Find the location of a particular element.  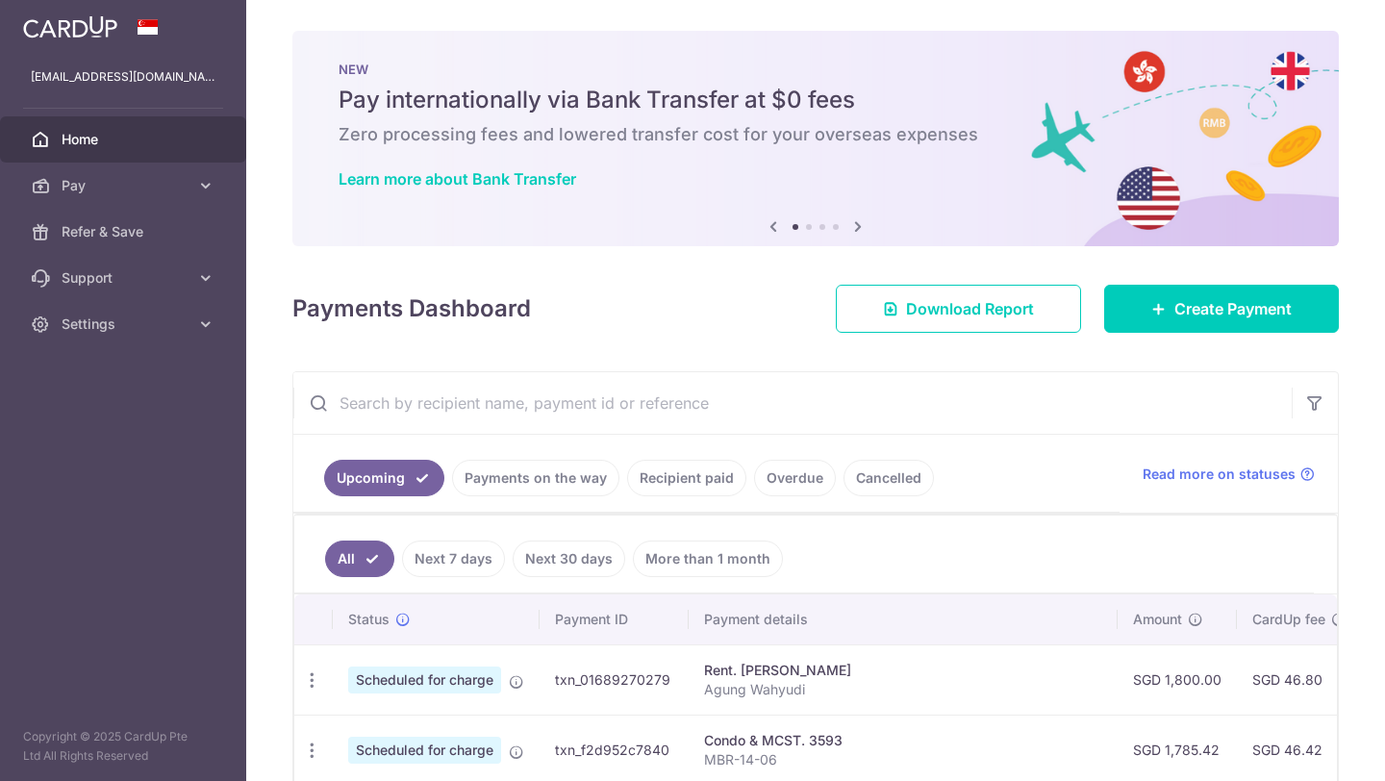

a: More than 1 month is located at coordinates (708, 559).